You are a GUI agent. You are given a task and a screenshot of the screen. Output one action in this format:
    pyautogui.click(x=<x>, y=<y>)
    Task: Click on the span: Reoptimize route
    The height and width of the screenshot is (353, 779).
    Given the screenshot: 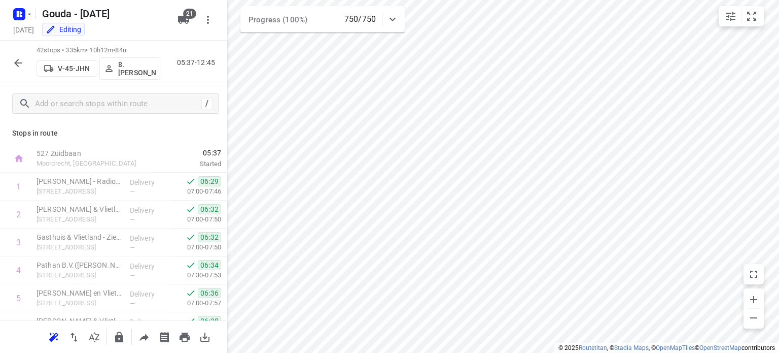 What is the action you would take?
    pyautogui.click(x=54, y=336)
    